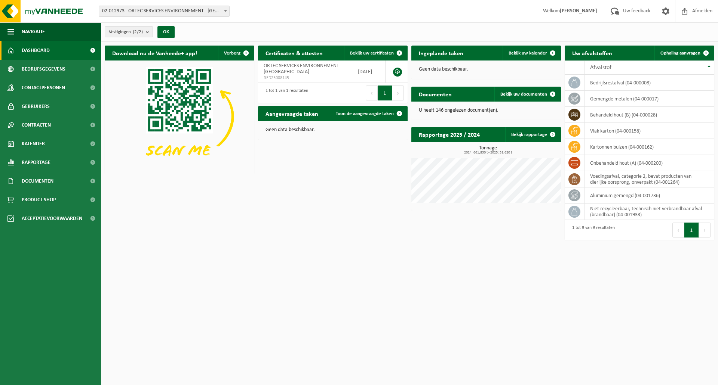 The image size is (718, 385). Describe the element at coordinates (649, 212) in the screenshot. I see `td: niet recycleerbaar, technisch niet verbrandbaar afval (brandbaar) (04-001933)` at that location.